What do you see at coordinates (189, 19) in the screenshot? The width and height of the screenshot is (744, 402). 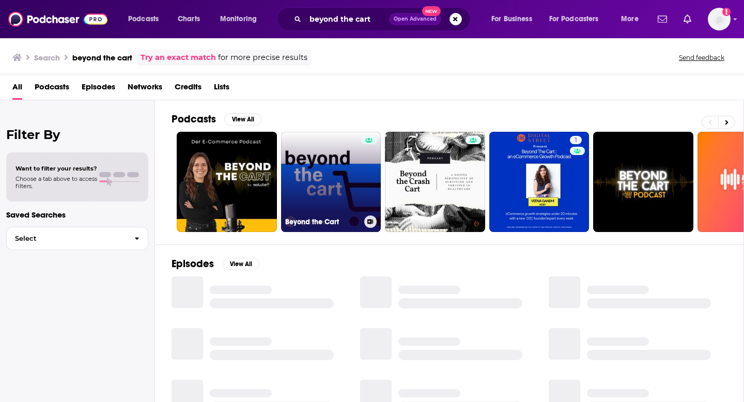 I see `span: Charts` at bounding box center [189, 19].